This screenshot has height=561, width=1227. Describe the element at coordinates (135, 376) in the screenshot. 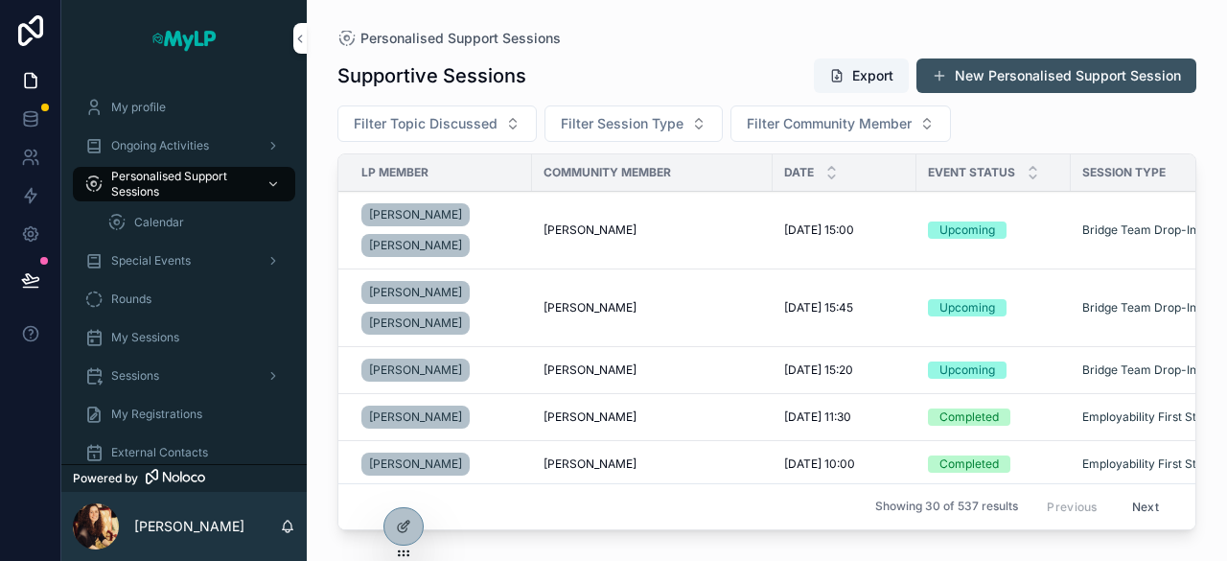

I see `span: Sessions` at that location.